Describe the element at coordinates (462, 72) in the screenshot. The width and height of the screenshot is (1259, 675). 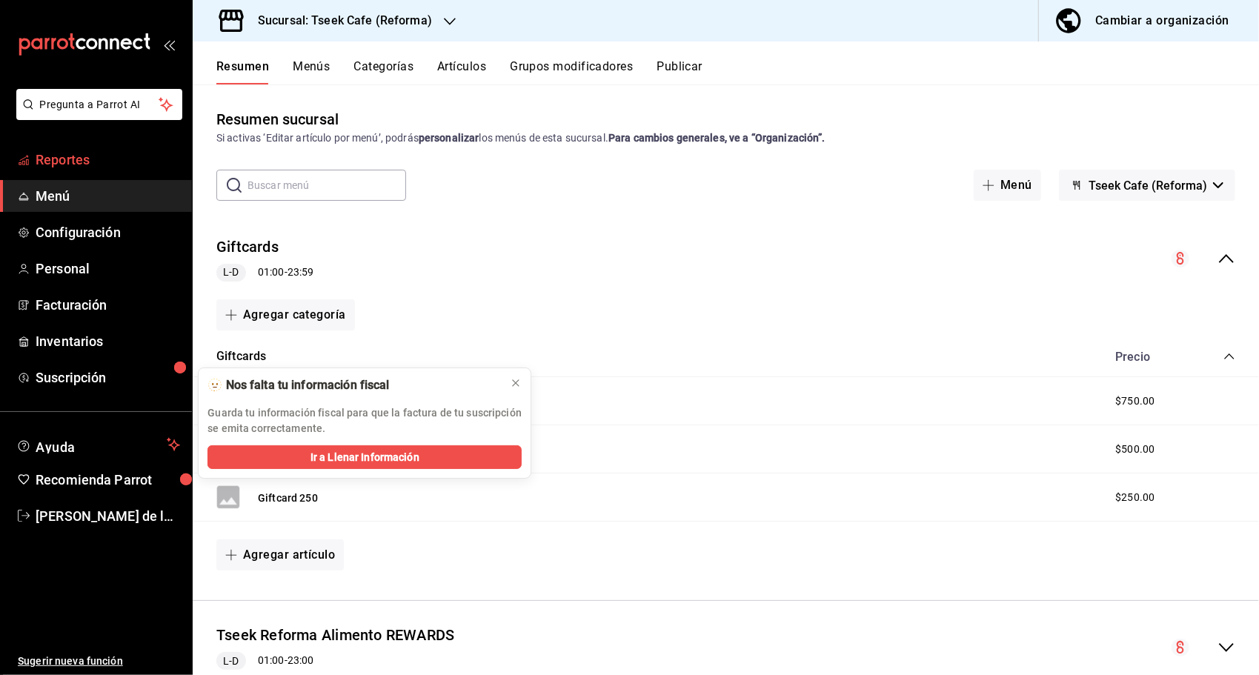
I see `button: Artículos` at that location.